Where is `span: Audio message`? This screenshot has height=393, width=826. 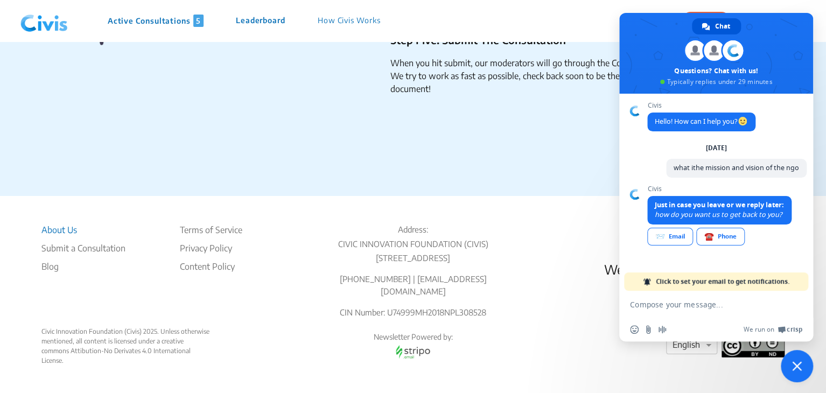
span: Audio message is located at coordinates (662, 329).